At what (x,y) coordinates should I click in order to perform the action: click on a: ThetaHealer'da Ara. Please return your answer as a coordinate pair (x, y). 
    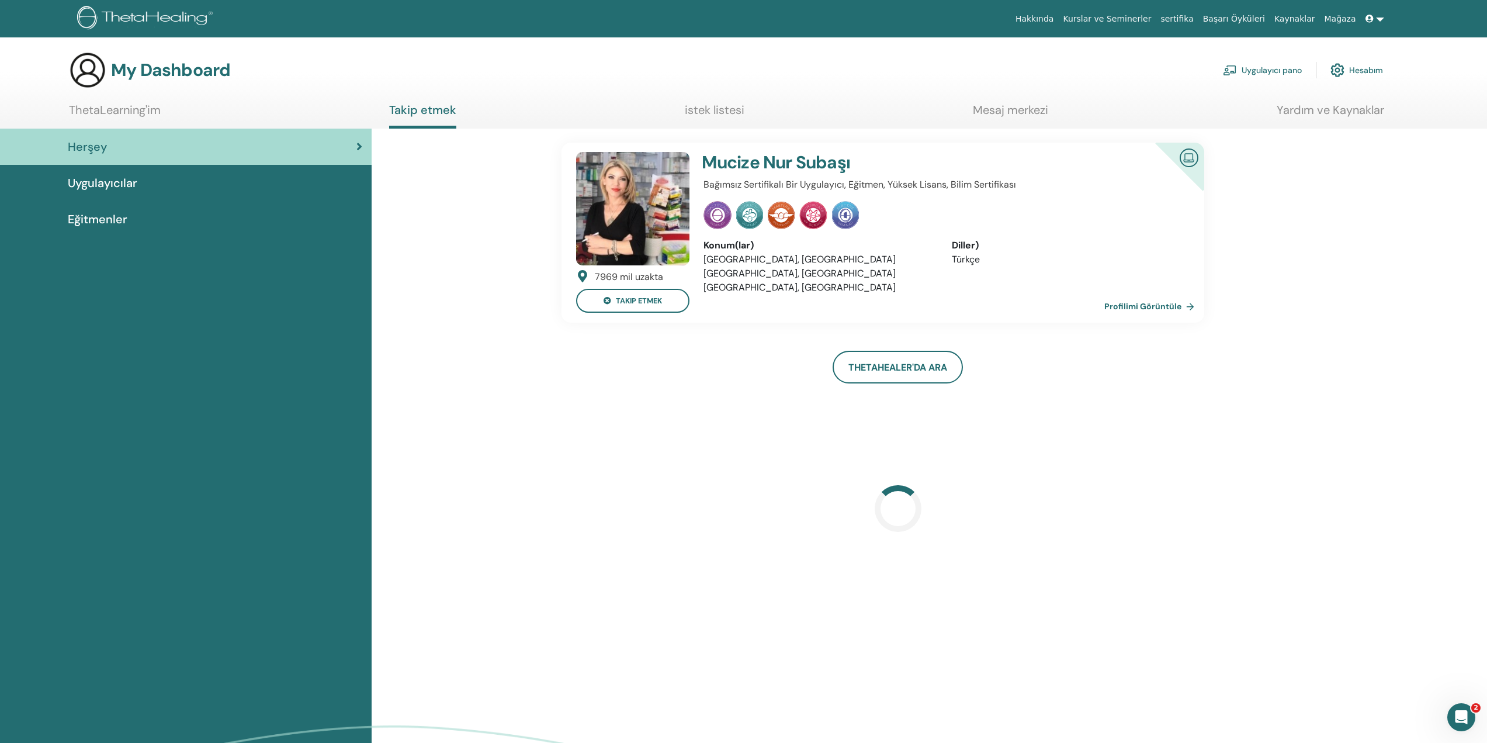
    Looking at the image, I should click on (897, 367).